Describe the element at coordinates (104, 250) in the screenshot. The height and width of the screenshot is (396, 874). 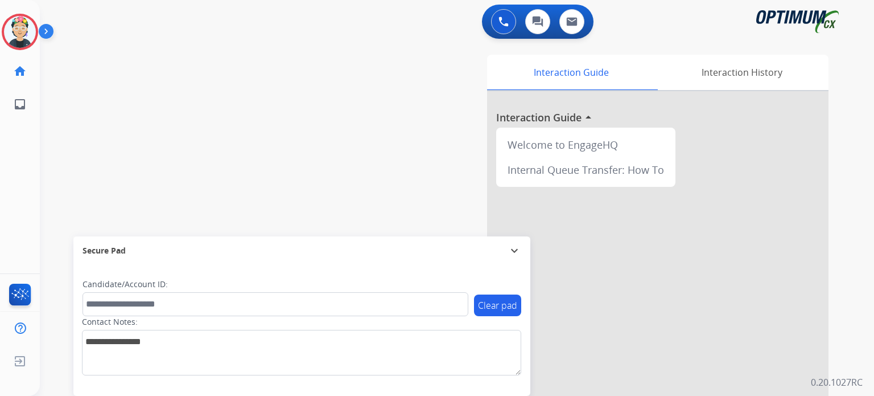
I see `span: Secure Pad` at that location.